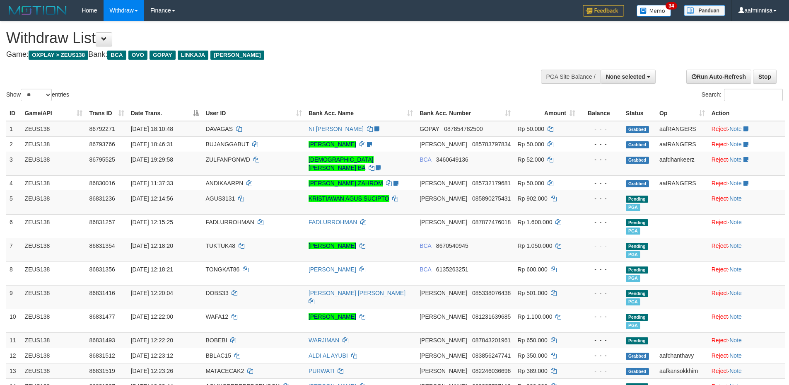 Image resolution: width=789 pixels, height=385 pixels. What do you see at coordinates (463, 129) in the screenshot?
I see `span: Copy 087854782500 to clipboard` at bounding box center [463, 129].